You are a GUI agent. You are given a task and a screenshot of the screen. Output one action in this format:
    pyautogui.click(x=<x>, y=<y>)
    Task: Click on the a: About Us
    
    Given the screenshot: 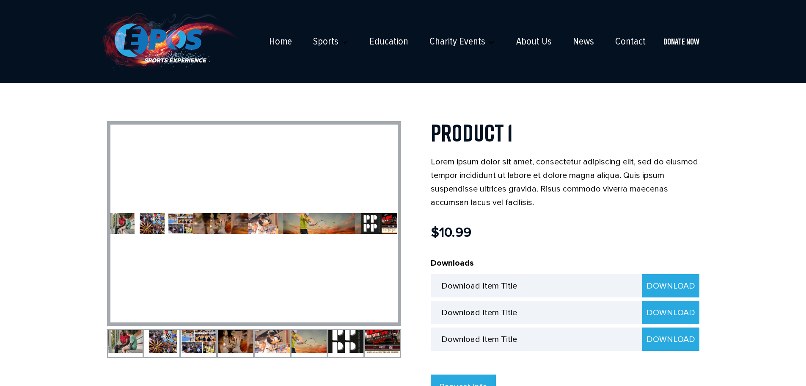 What is the action you would take?
    pyautogui.click(x=534, y=41)
    